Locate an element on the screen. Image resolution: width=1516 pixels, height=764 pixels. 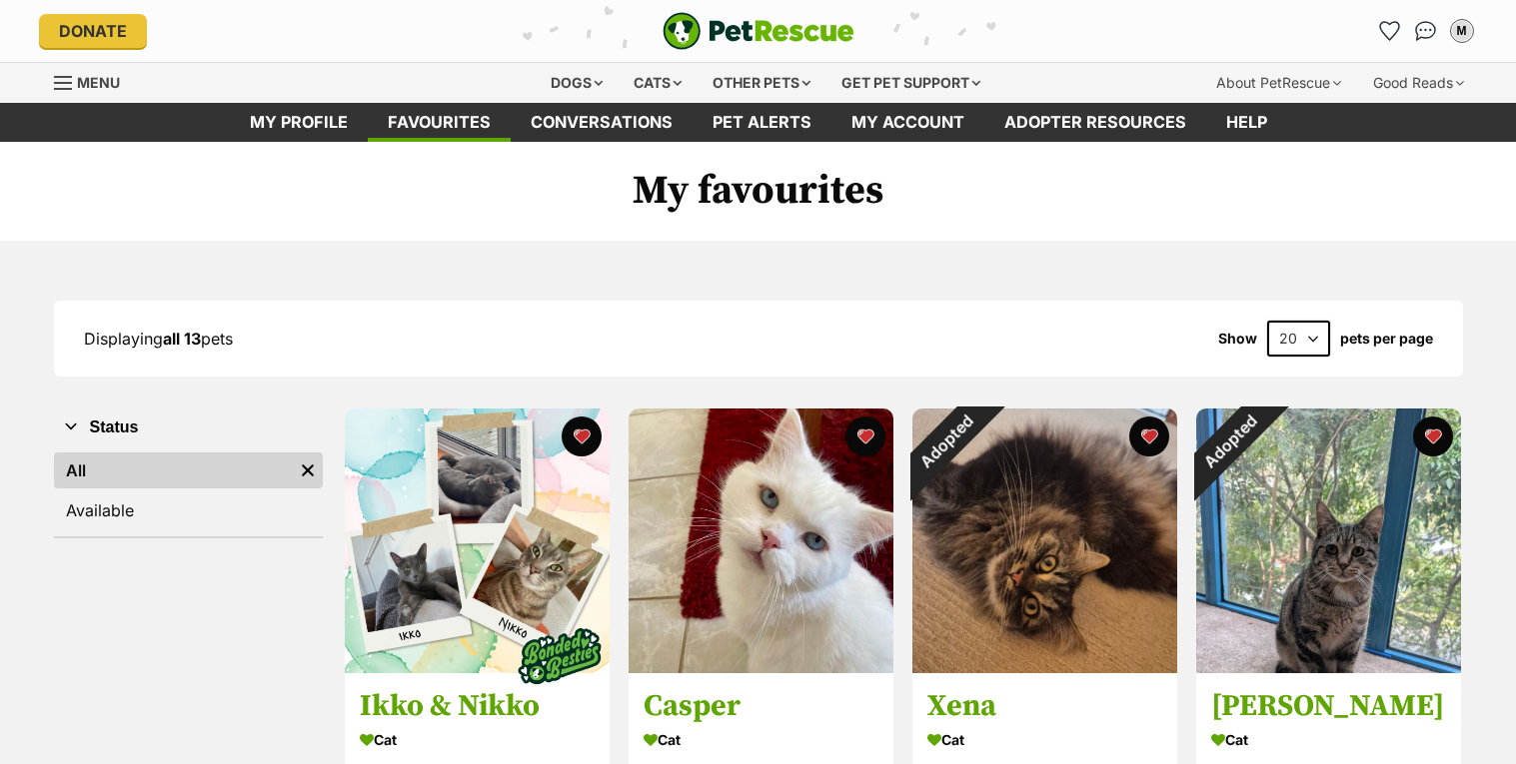
a: Pet alerts is located at coordinates (761, 122).